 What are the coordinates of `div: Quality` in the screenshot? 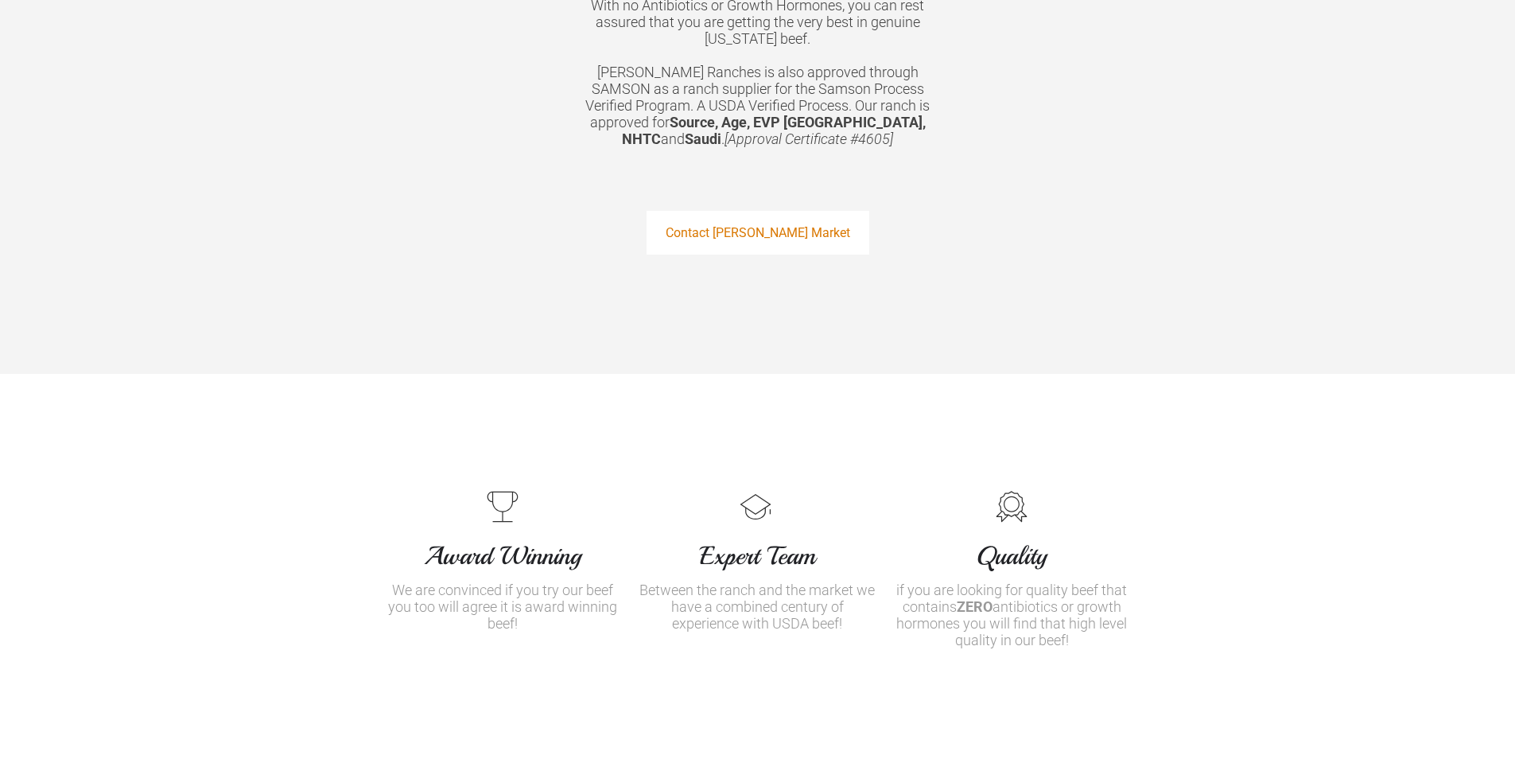 It's located at (1011, 556).